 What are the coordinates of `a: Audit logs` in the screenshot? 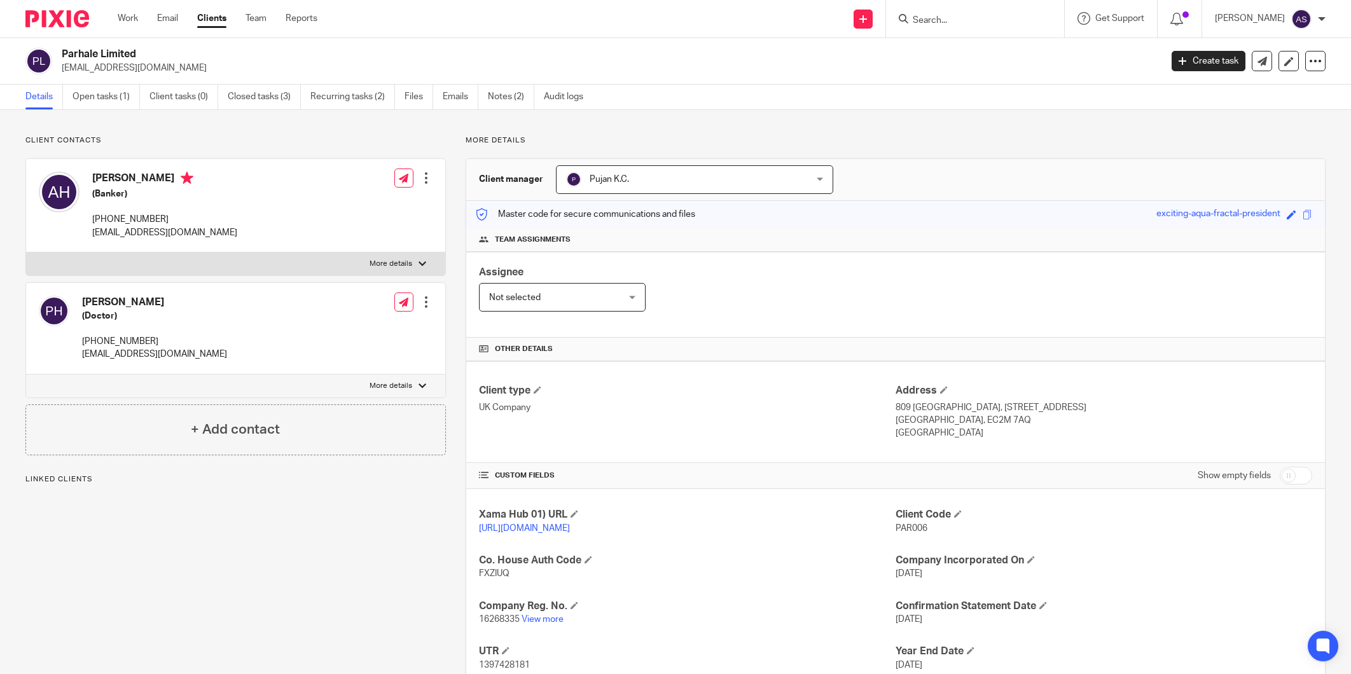 It's located at (568, 97).